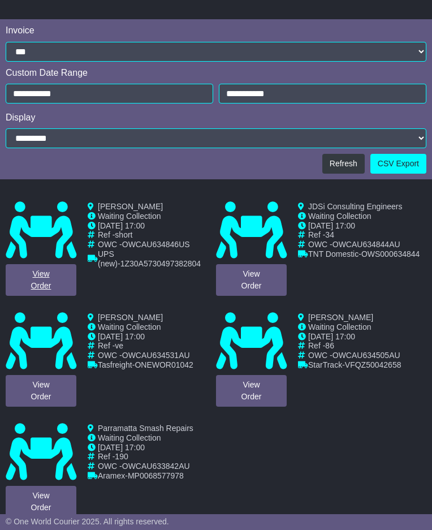  What do you see at coordinates (333, 254) in the screenshot?
I see `span: TNT Domestic` at bounding box center [333, 254].